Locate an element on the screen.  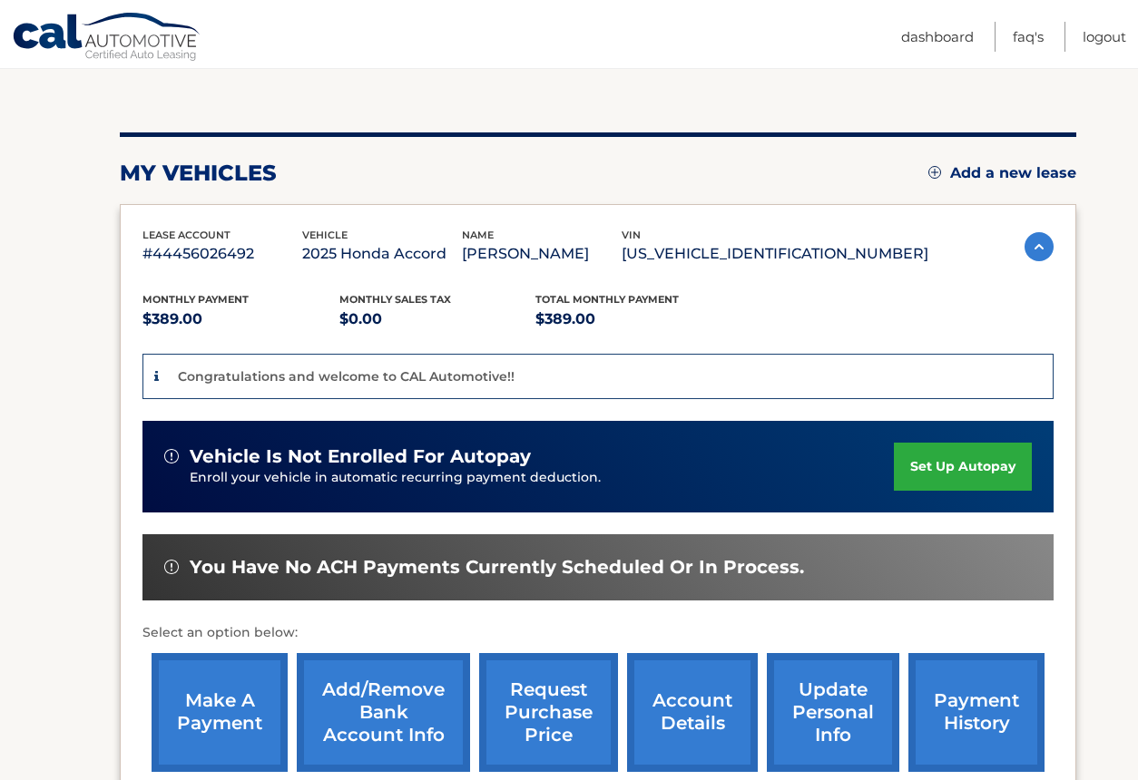
a: payment history is located at coordinates (976, 712).